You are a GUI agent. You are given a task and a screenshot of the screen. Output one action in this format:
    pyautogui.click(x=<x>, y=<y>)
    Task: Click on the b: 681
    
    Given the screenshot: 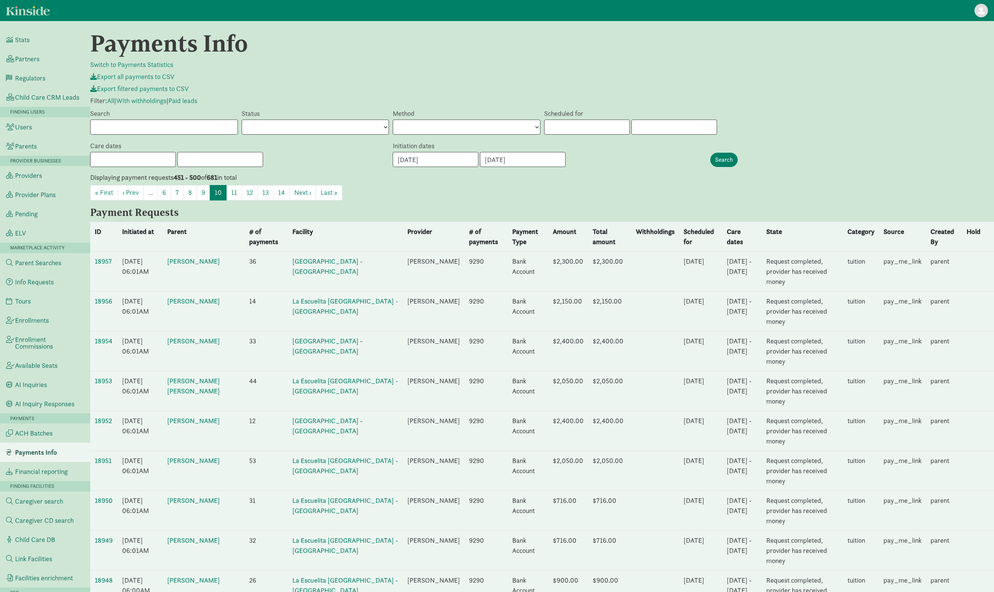 What is the action you would take?
    pyautogui.click(x=212, y=177)
    